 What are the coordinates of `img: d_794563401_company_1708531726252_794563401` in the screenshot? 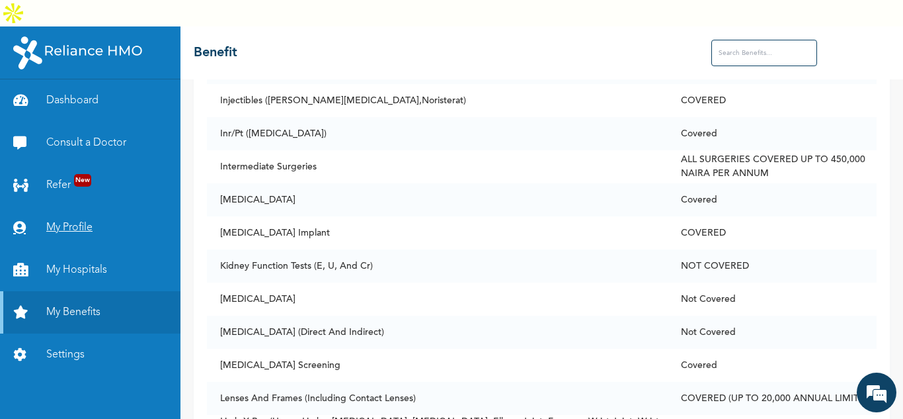 It's located at (39, 83).